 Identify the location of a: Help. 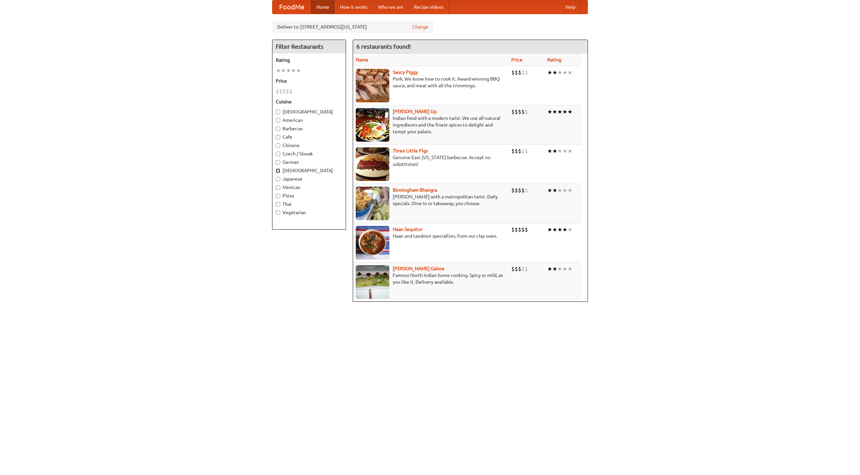
(570, 7).